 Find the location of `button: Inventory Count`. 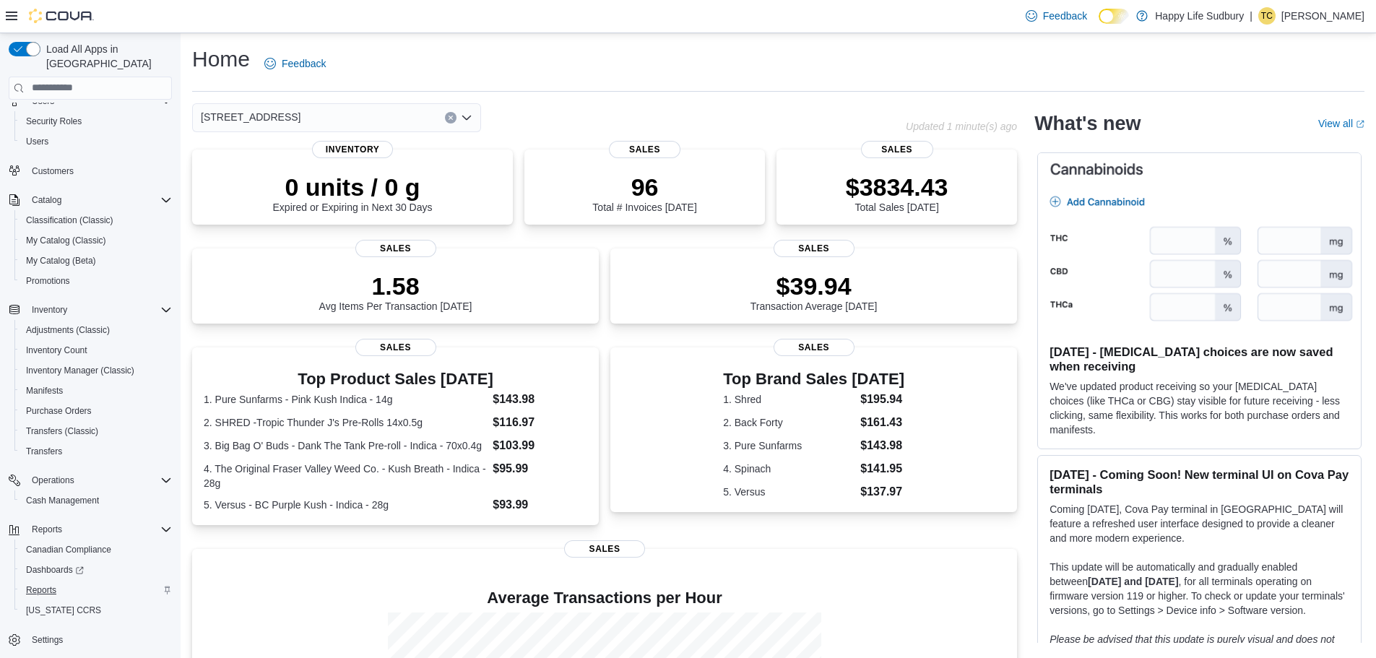

button: Inventory Count is located at coordinates (96, 350).